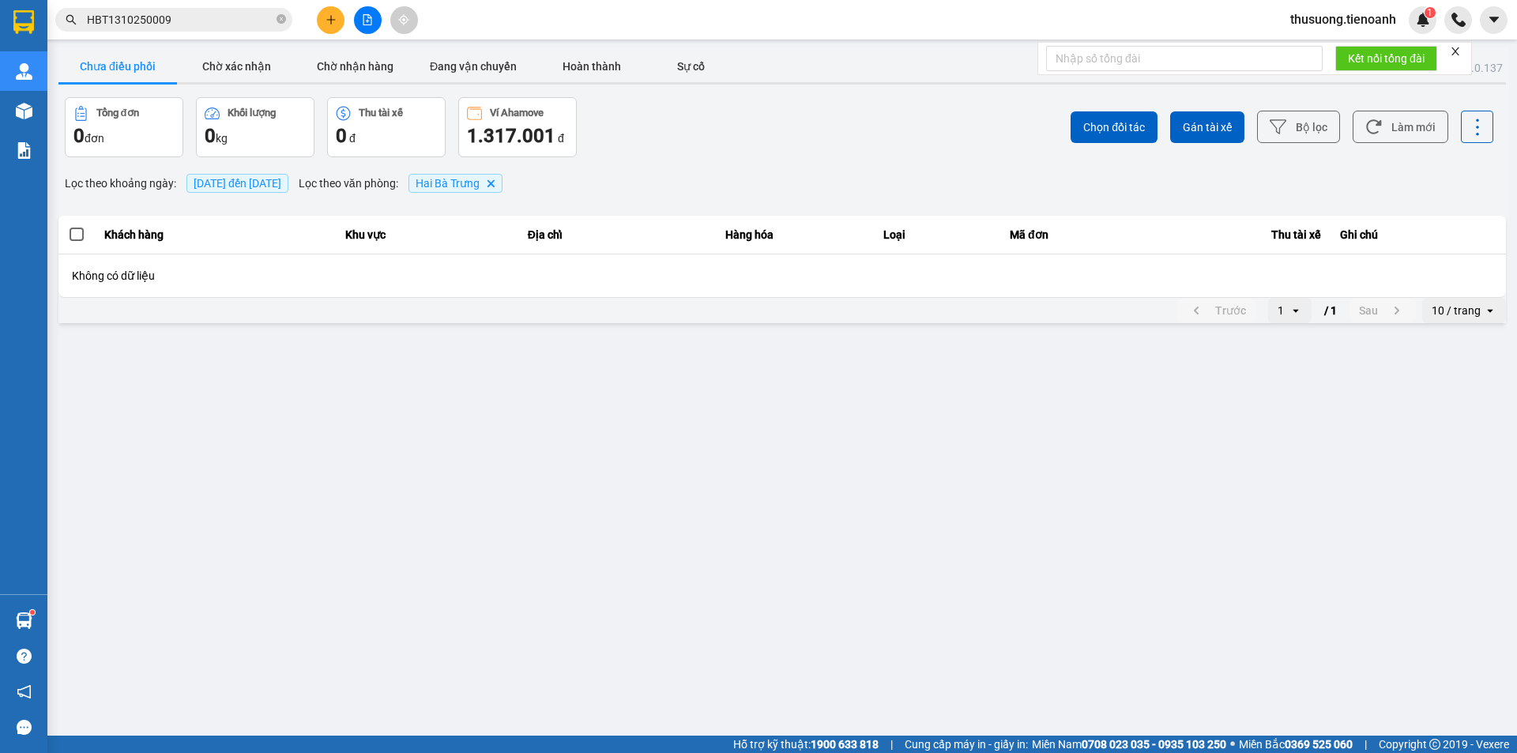 This screenshot has height=753, width=1517. What do you see at coordinates (1114, 127) in the screenshot?
I see `button: Chọn đối tác` at bounding box center [1114, 127].